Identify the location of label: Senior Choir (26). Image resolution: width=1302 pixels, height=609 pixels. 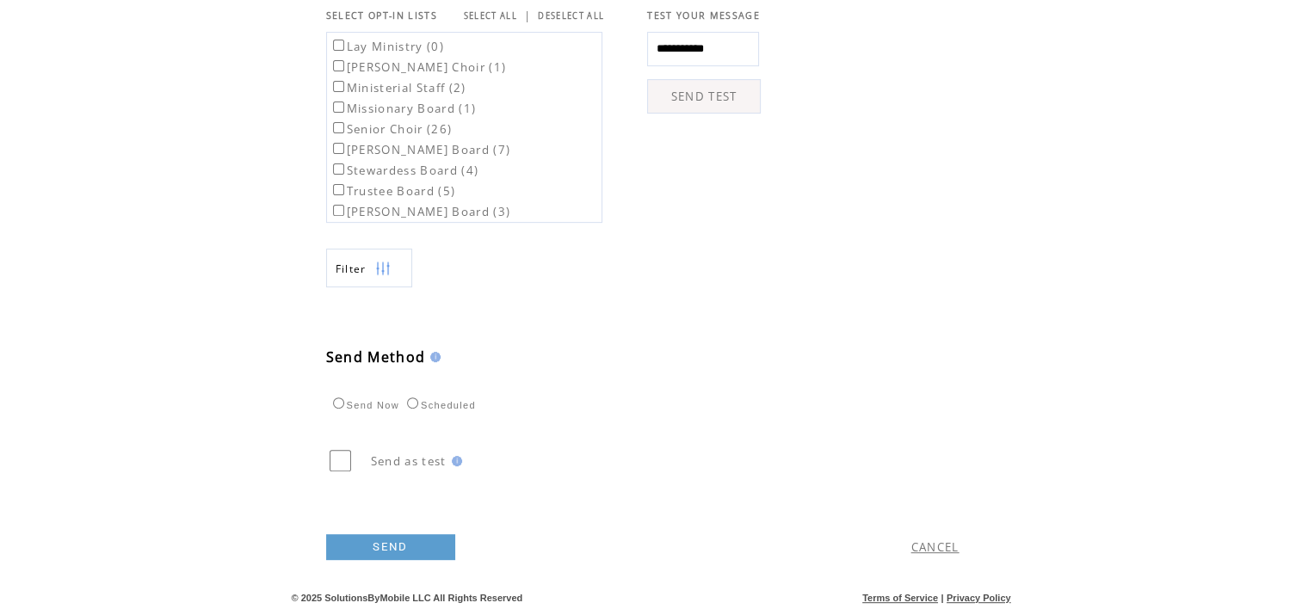
(391, 129).